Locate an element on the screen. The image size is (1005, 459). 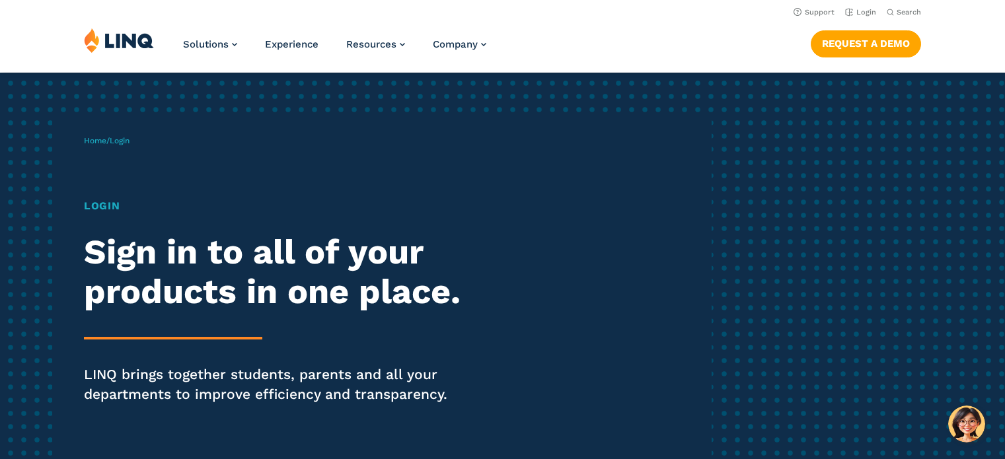
a: Resources is located at coordinates (375, 44).